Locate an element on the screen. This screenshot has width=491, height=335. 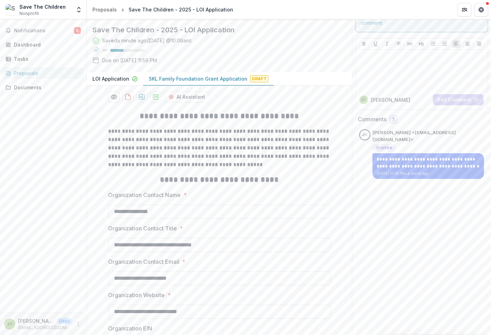
button: Bold is located at coordinates (364, 44).